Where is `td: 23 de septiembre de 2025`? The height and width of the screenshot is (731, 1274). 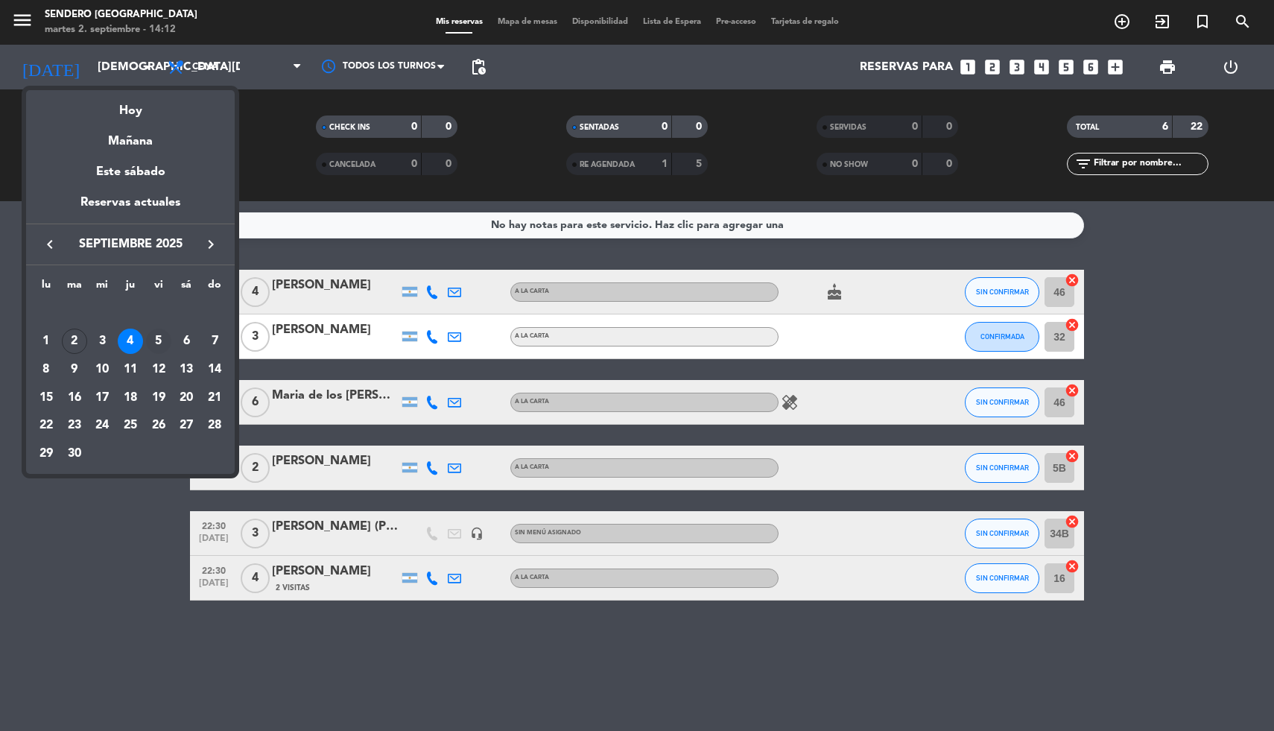 td: 23 de septiembre de 2025 is located at coordinates (74, 426).